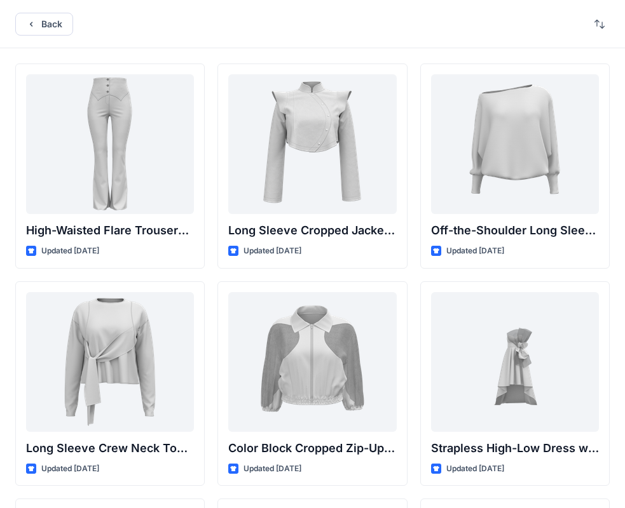 The height and width of the screenshot is (508, 625). I want to click on p: Color Block Cropped Zip-Up Jacket with Sheer Sleeves, so click(312, 449).